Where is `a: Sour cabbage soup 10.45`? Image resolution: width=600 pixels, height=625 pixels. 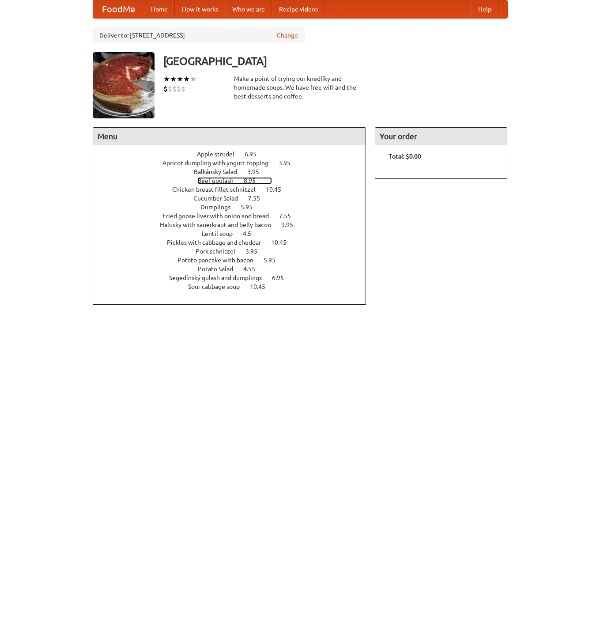 a: Sour cabbage soup 10.45 is located at coordinates (235, 286).